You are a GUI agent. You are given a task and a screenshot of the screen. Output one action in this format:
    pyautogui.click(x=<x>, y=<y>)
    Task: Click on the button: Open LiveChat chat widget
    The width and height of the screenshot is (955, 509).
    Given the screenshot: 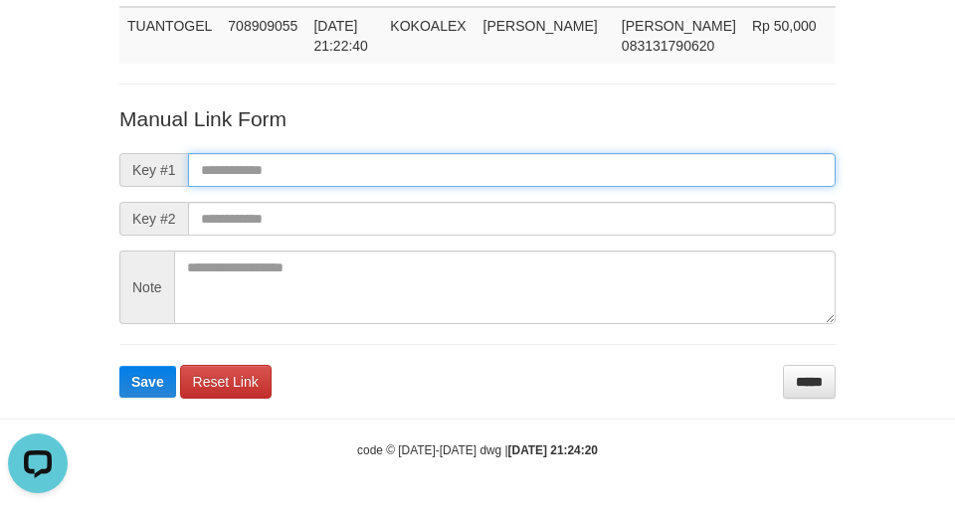 What is the action you would take?
    pyautogui.click(x=38, y=38)
    